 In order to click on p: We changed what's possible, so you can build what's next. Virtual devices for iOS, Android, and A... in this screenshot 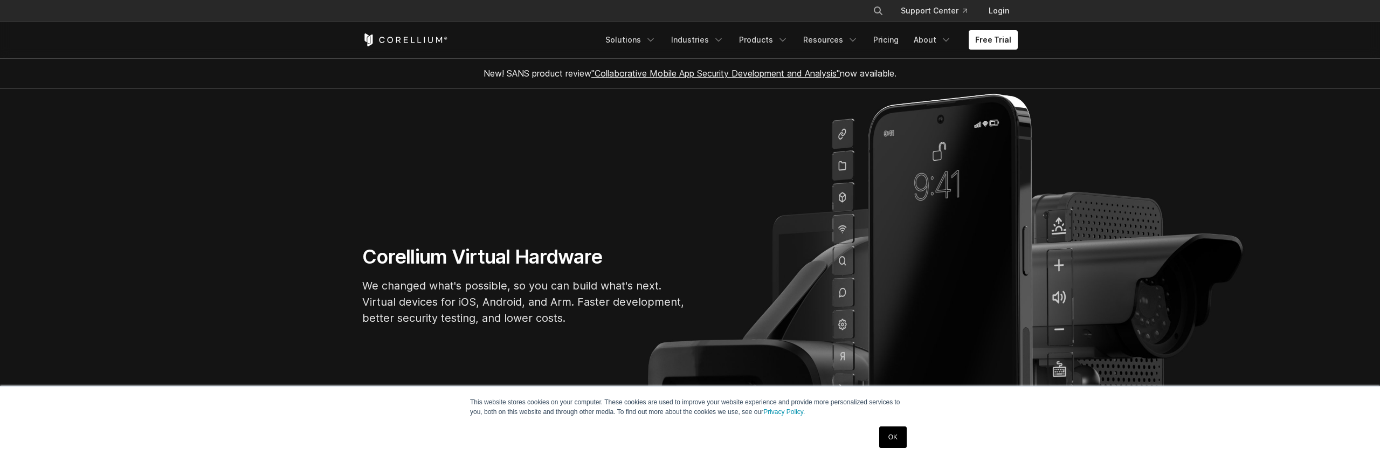, I will do `click(524, 302)`.